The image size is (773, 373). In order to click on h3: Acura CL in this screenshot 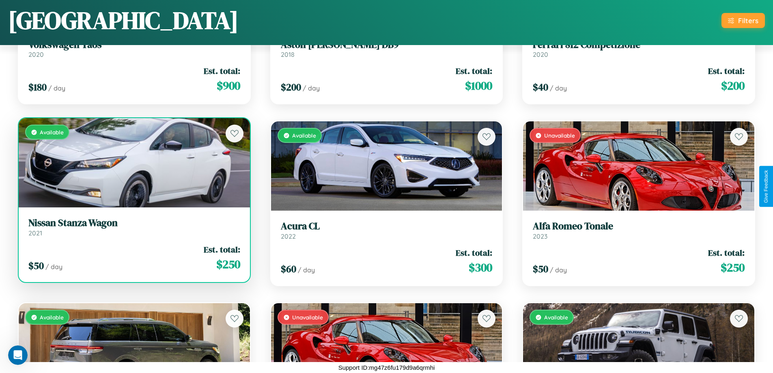, I will do `click(387, 226)`.